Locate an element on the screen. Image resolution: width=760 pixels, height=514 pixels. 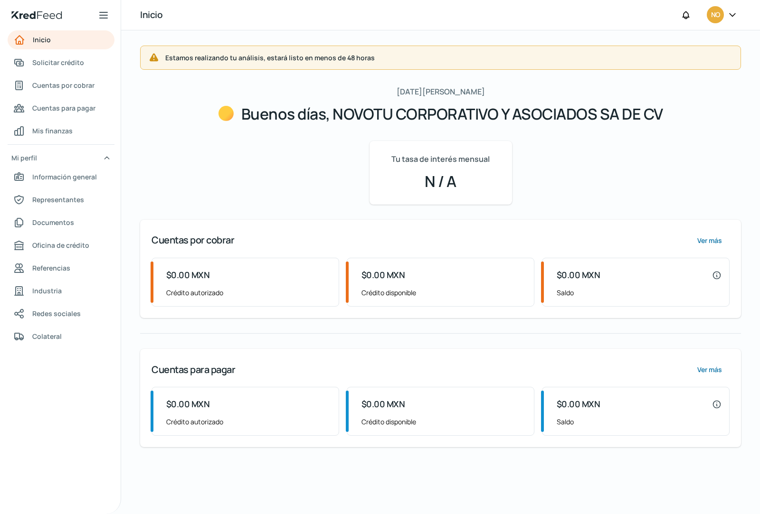
a: Documentos is located at coordinates (61, 223).